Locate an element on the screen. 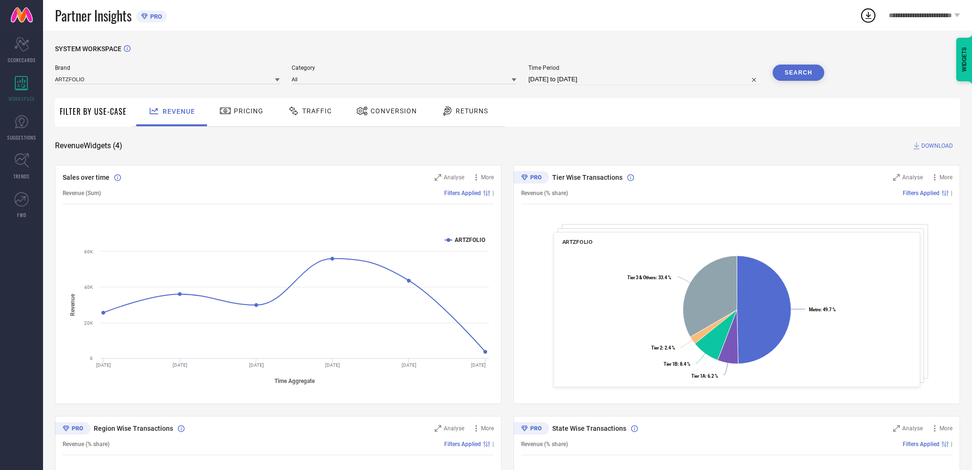  span: FWD is located at coordinates (22, 215).